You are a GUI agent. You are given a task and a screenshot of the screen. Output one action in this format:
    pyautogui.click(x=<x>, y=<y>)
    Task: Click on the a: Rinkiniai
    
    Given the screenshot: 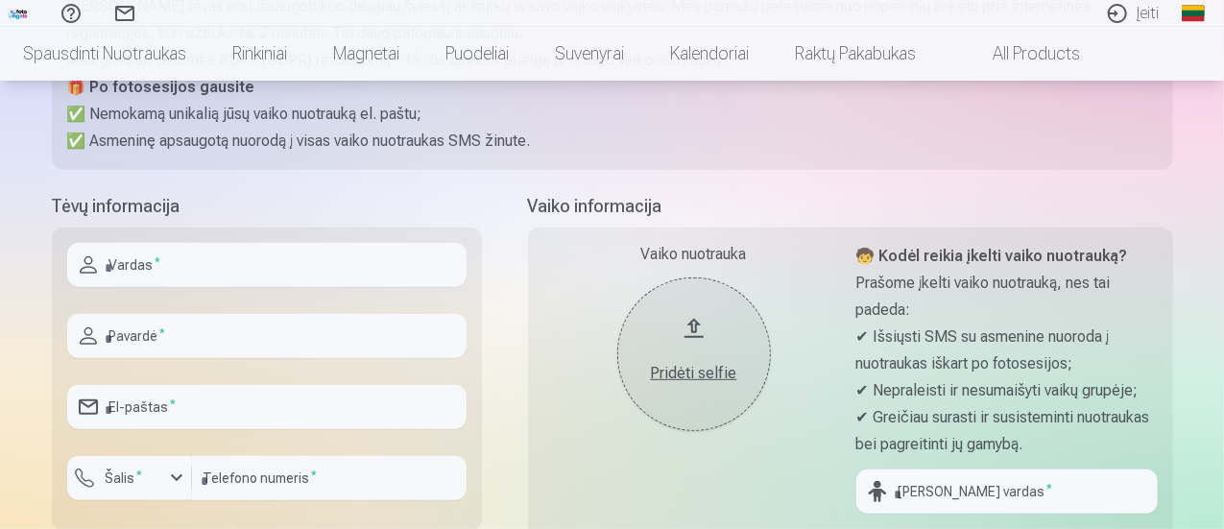 What is the action you would take?
    pyautogui.click(x=259, y=54)
    